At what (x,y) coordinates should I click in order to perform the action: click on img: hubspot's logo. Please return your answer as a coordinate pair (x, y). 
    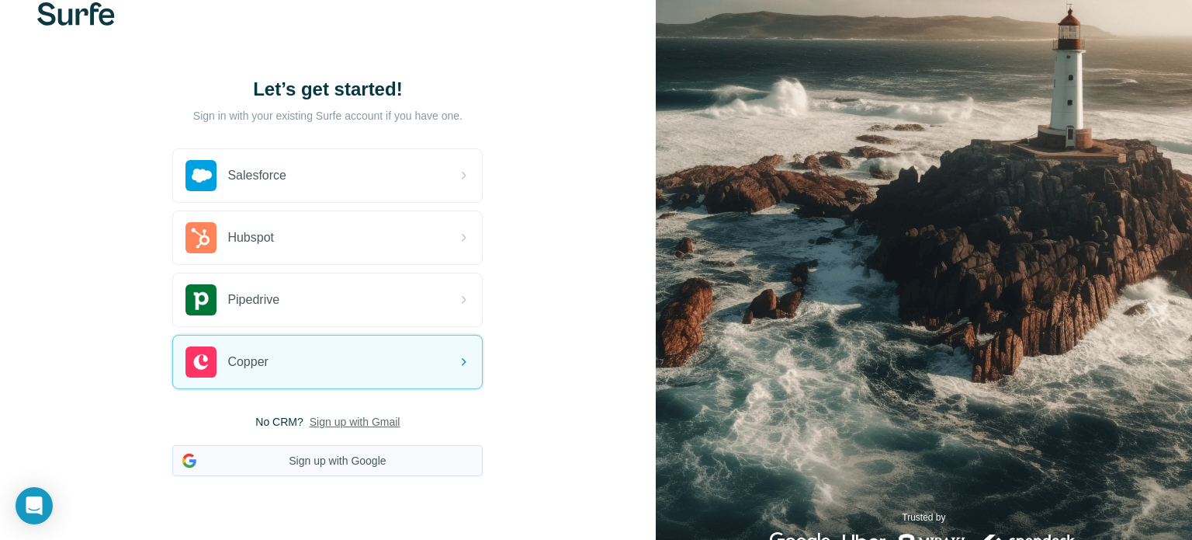
    Looking at the image, I should click on (201, 238).